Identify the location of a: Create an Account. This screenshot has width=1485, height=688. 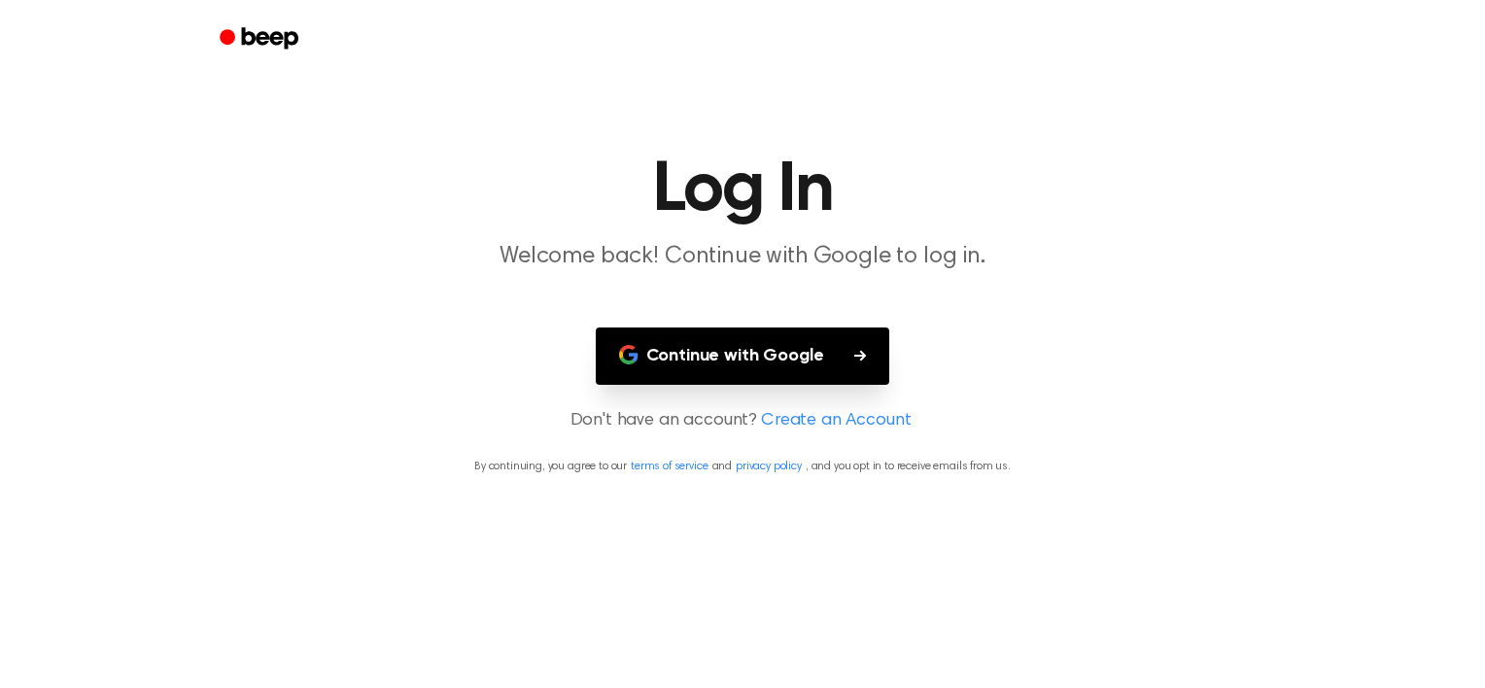
(836, 421).